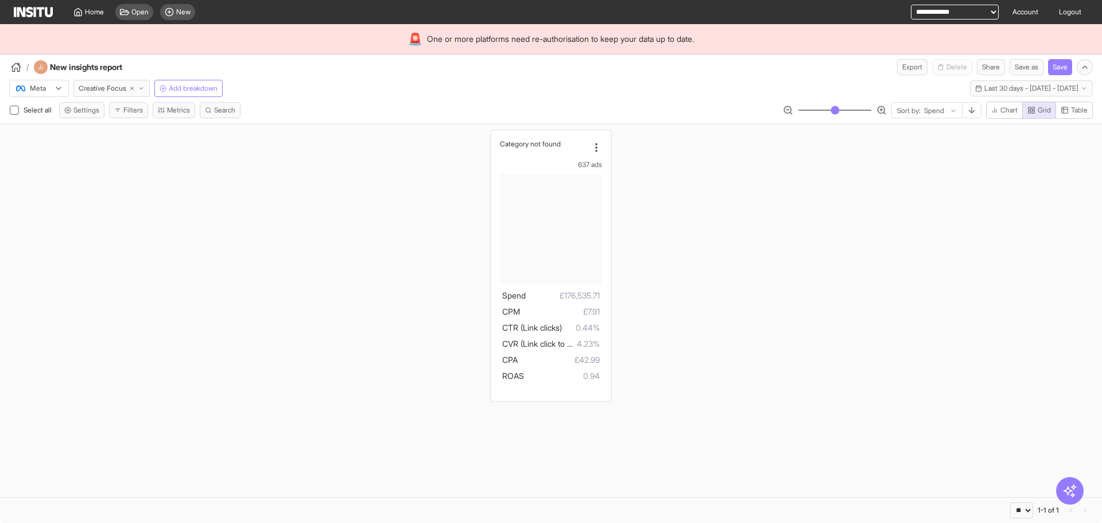 The height and width of the screenshot is (523, 1102). What do you see at coordinates (174, 110) in the screenshot?
I see `button: Metrics` at bounding box center [174, 110].